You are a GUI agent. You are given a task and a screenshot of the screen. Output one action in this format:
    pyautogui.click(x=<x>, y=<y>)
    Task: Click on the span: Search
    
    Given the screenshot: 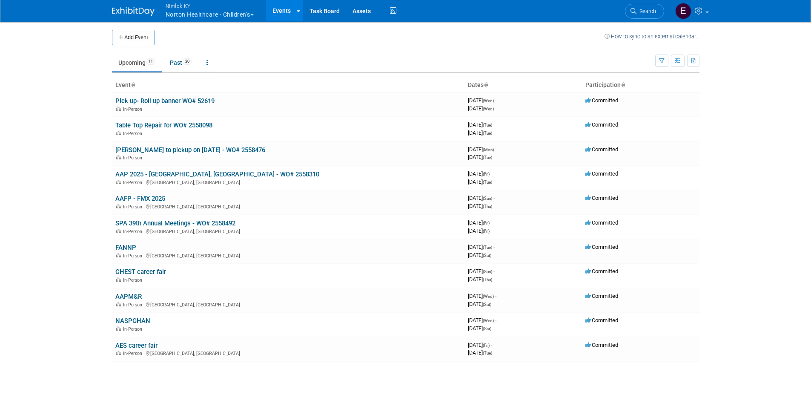 What is the action you would take?
    pyautogui.click(x=646, y=11)
    